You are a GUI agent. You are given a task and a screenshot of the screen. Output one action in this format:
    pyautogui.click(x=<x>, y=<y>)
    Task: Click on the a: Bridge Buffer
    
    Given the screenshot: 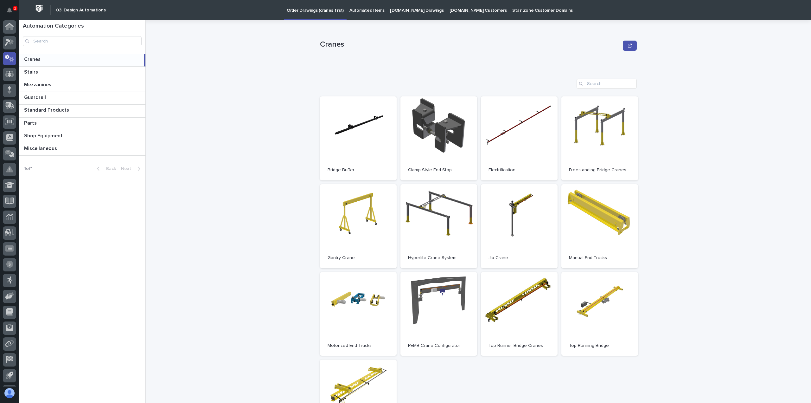 What is the action you would take?
    pyautogui.click(x=358, y=138)
    